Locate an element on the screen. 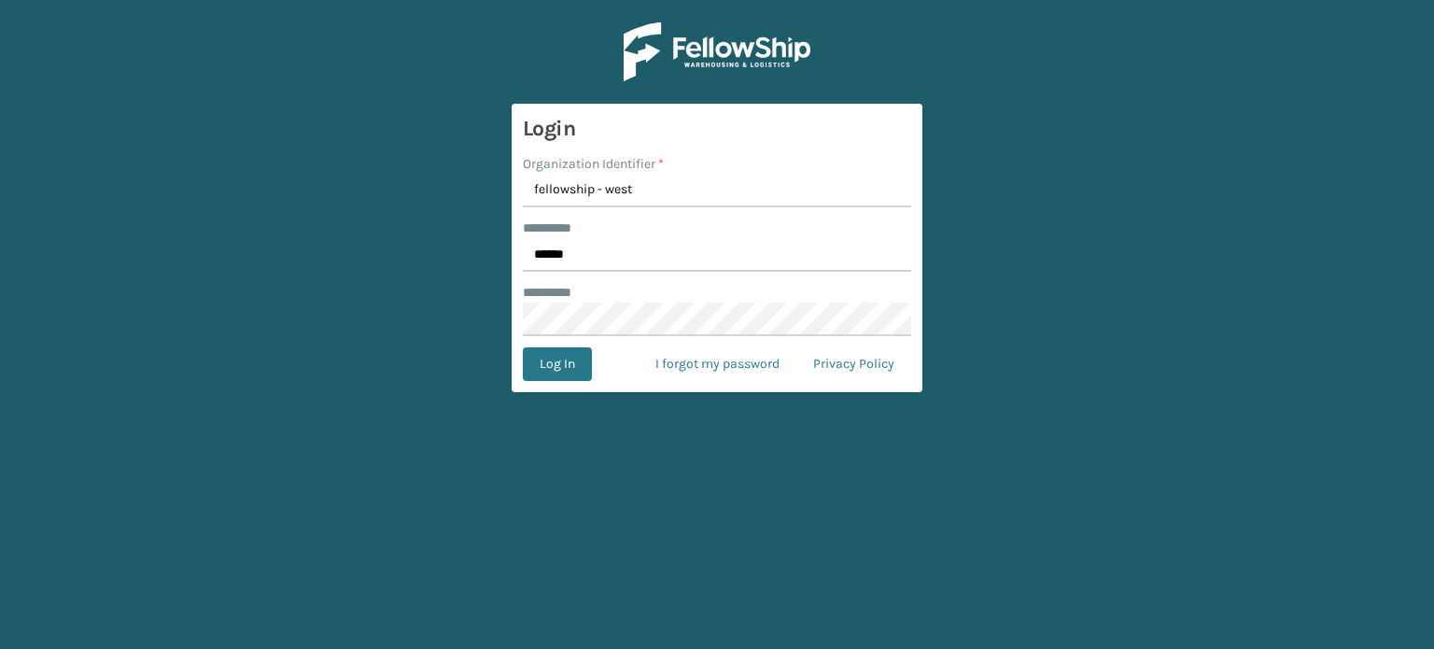 Image resolution: width=1434 pixels, height=649 pixels. label: Organization Identifier is located at coordinates (593, 163).